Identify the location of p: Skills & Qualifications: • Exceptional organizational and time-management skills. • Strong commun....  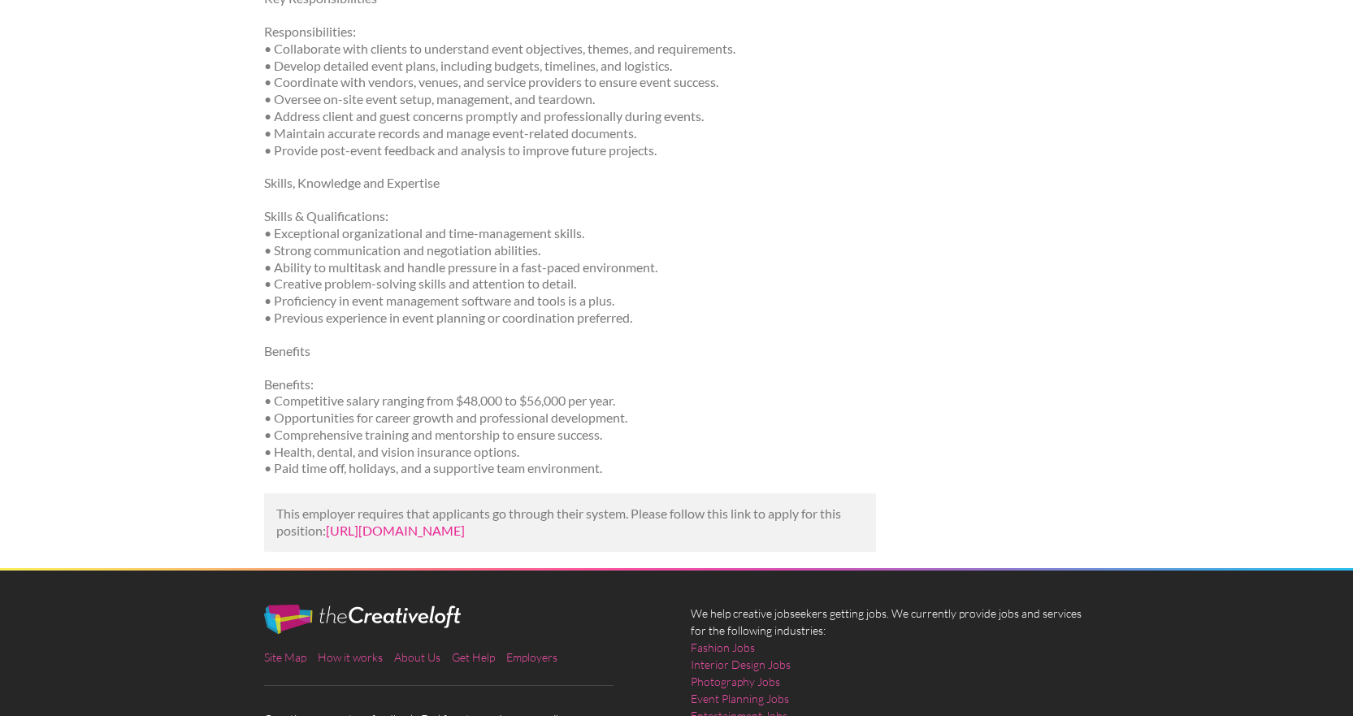
(570, 267).